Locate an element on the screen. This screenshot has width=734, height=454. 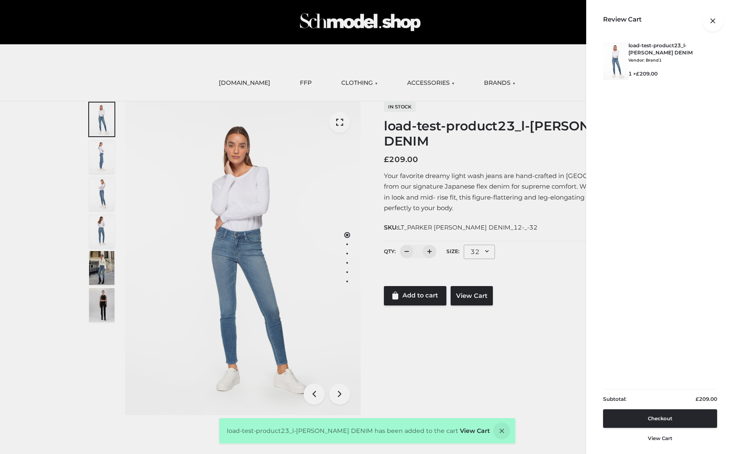
h6: Review Cart is located at coordinates (622, 19).